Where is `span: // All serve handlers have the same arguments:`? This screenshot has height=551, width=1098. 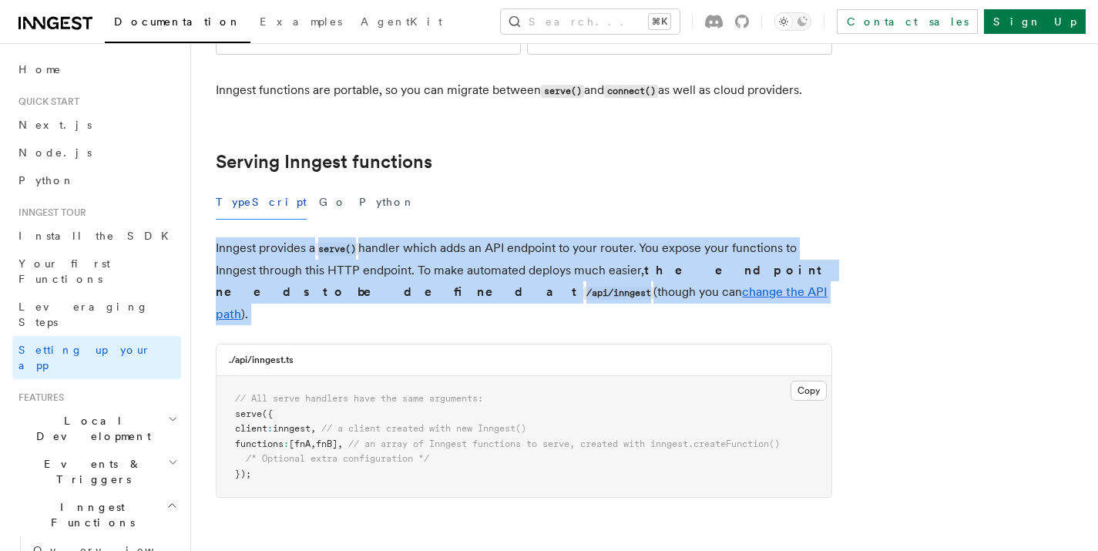 span: // All serve handlers have the same arguments: is located at coordinates (359, 398).